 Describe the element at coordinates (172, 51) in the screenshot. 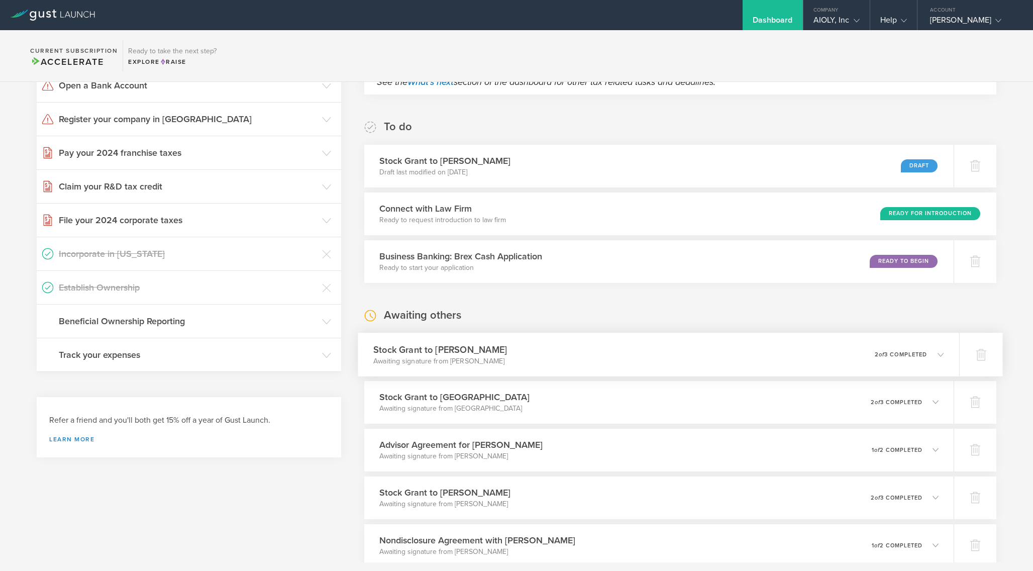

I see `h3: Ready to take the next step?` at that location.